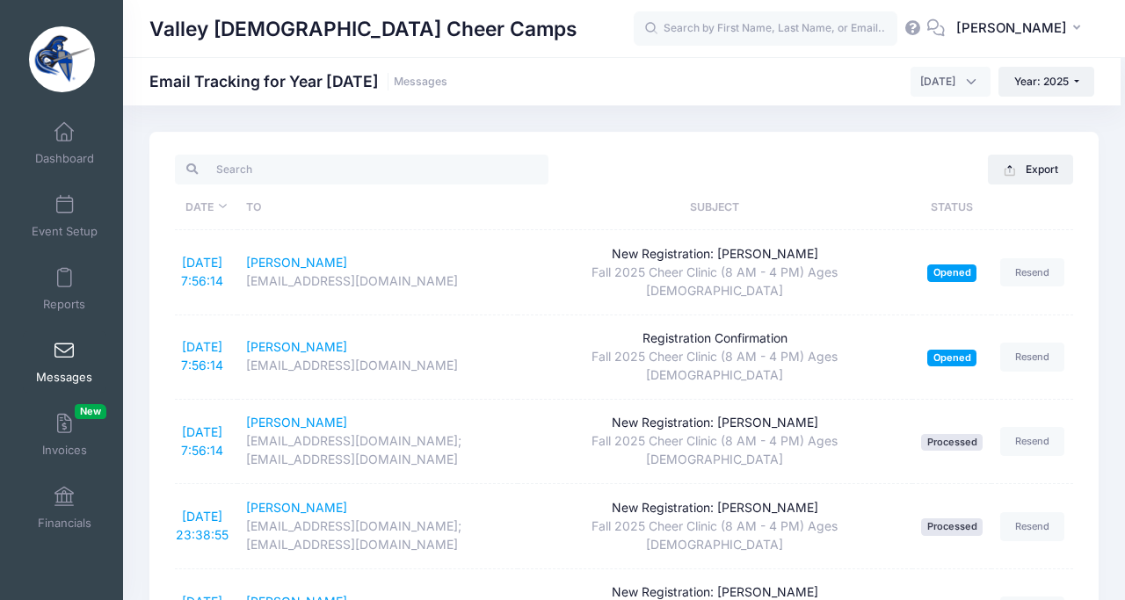 Image resolution: width=1125 pixels, height=600 pixels. Describe the element at coordinates (64, 158) in the screenshot. I see `span: Dashboard` at that location.